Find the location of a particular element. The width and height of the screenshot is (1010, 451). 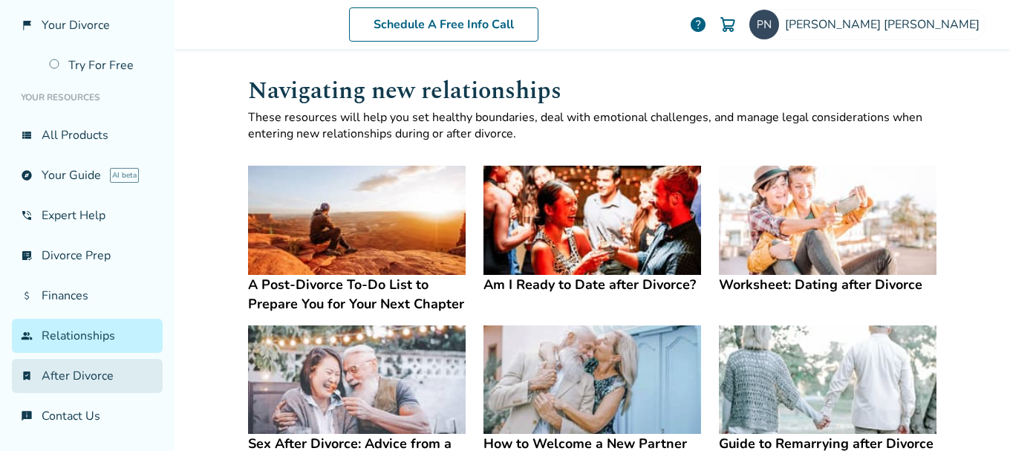

a: help is located at coordinates (698, 25).